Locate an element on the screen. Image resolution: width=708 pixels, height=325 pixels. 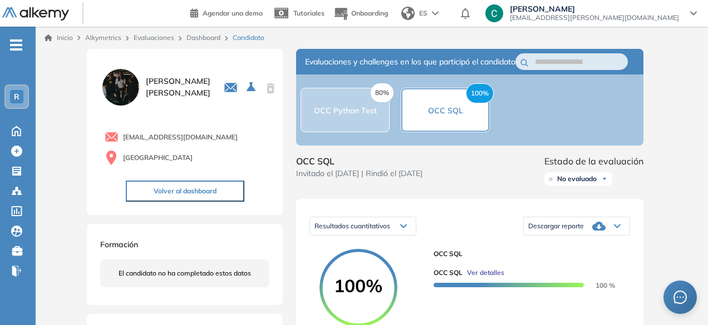
span: Descargar reporte is located at coordinates (556, 226).